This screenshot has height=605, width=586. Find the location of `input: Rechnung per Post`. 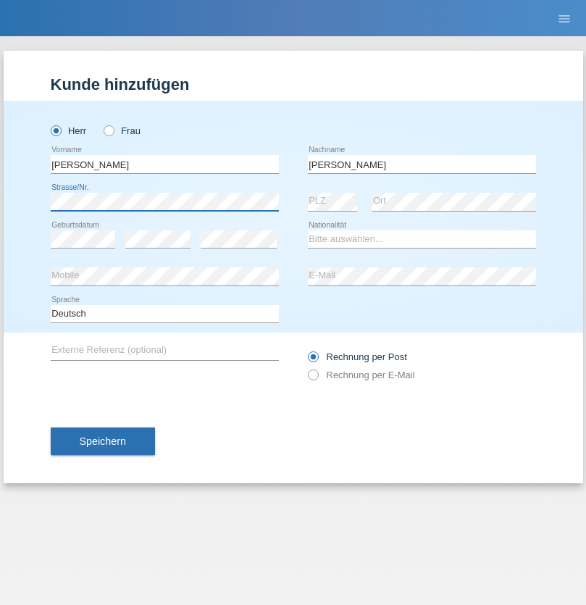

input: Rechnung per Post is located at coordinates (312, 360).